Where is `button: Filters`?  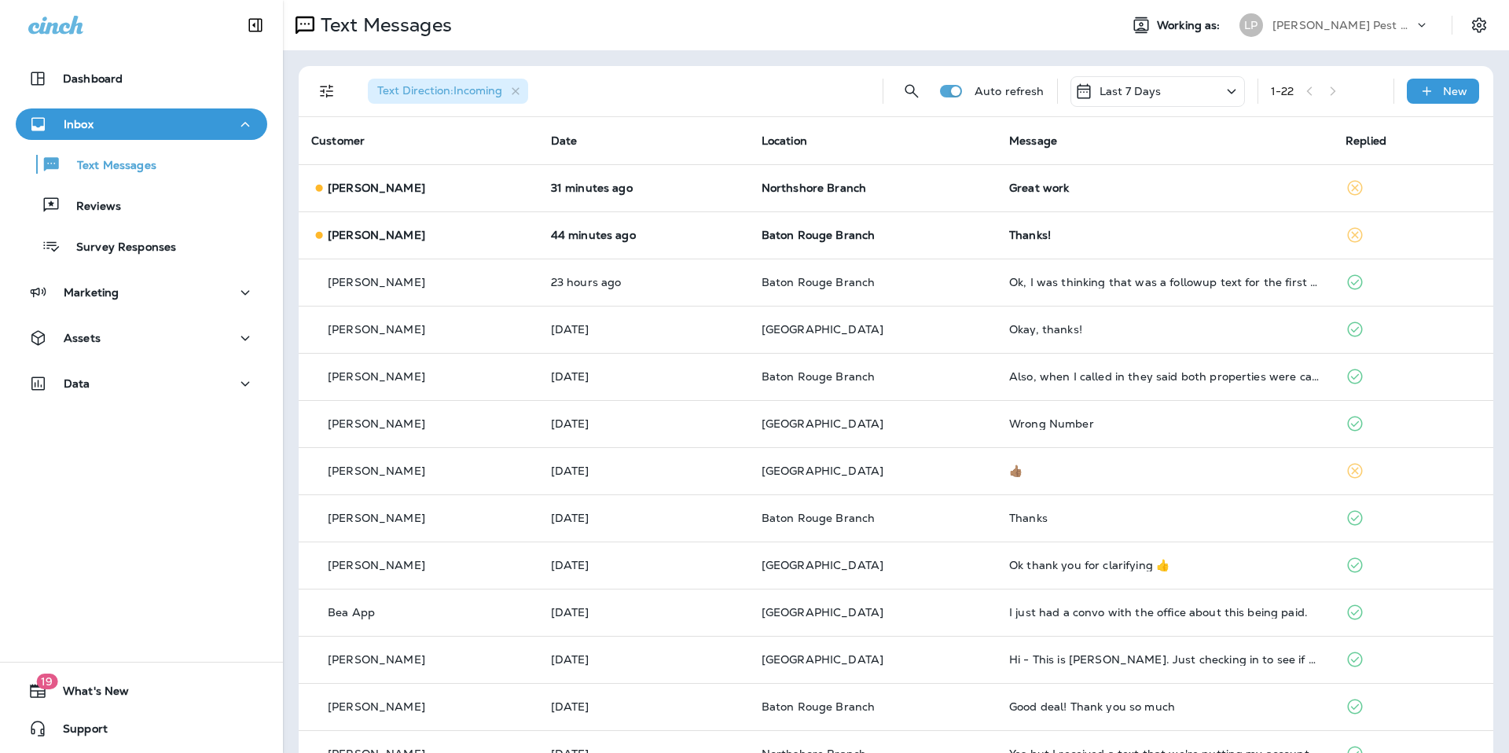
button: Filters is located at coordinates (327, 91).